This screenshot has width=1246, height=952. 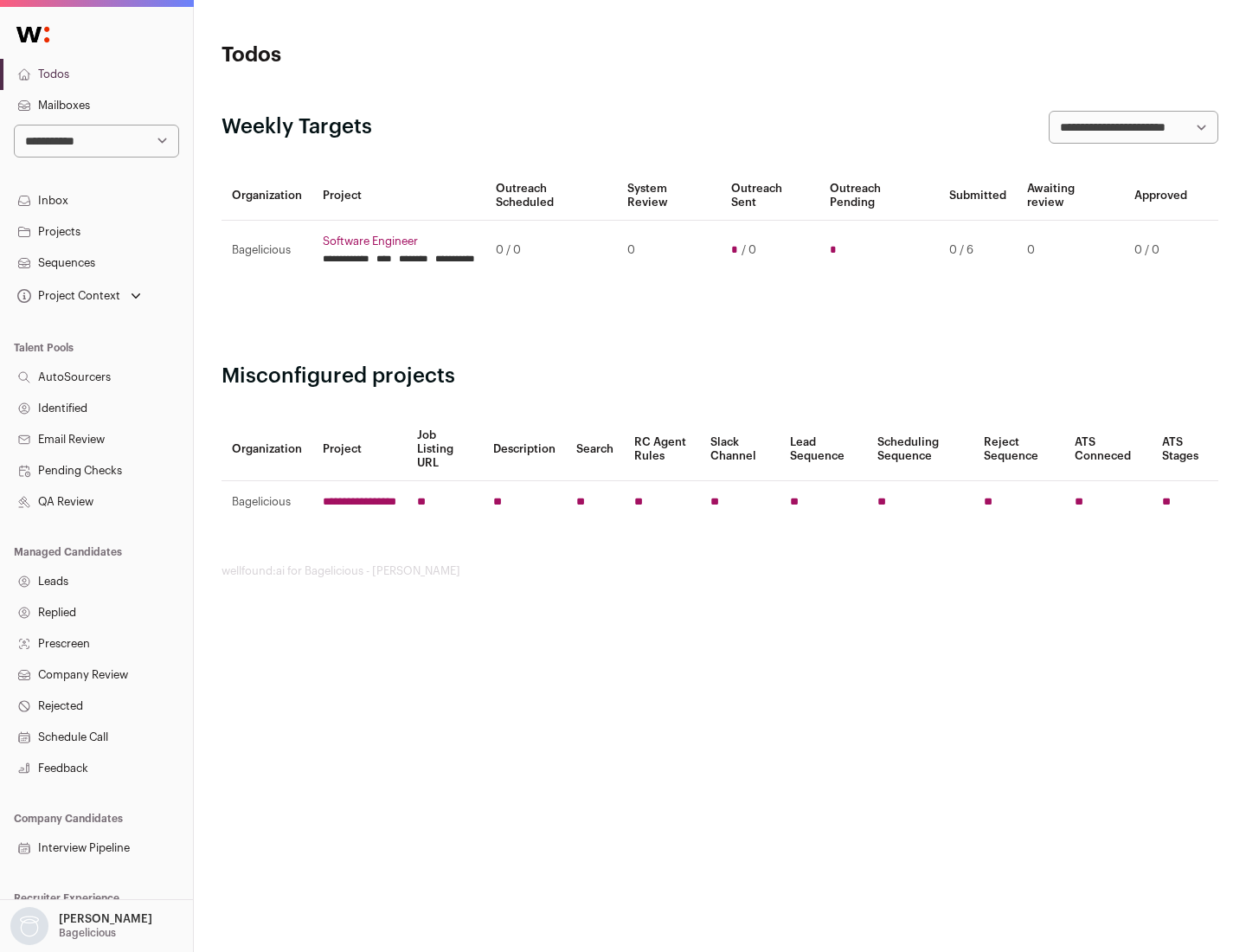 I want to click on h2: Weekly Targets, so click(x=297, y=127).